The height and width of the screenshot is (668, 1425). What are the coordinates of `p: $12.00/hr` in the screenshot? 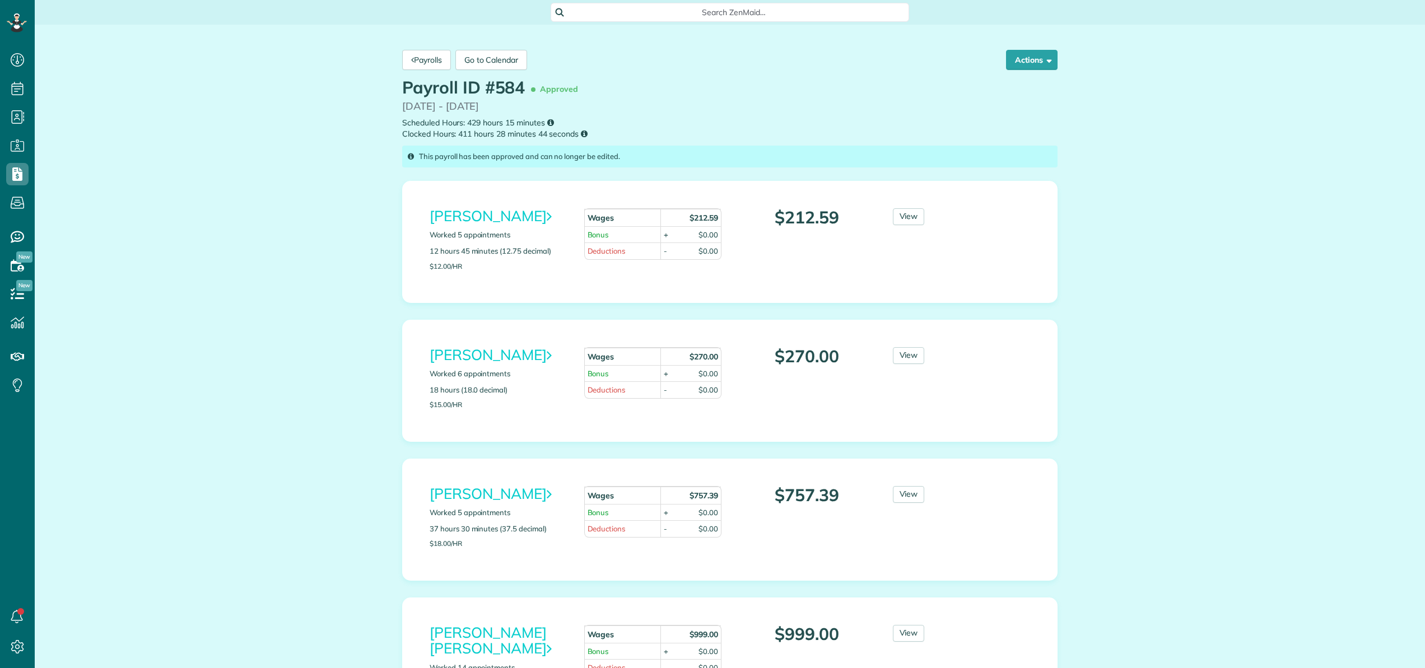 It's located at (499, 266).